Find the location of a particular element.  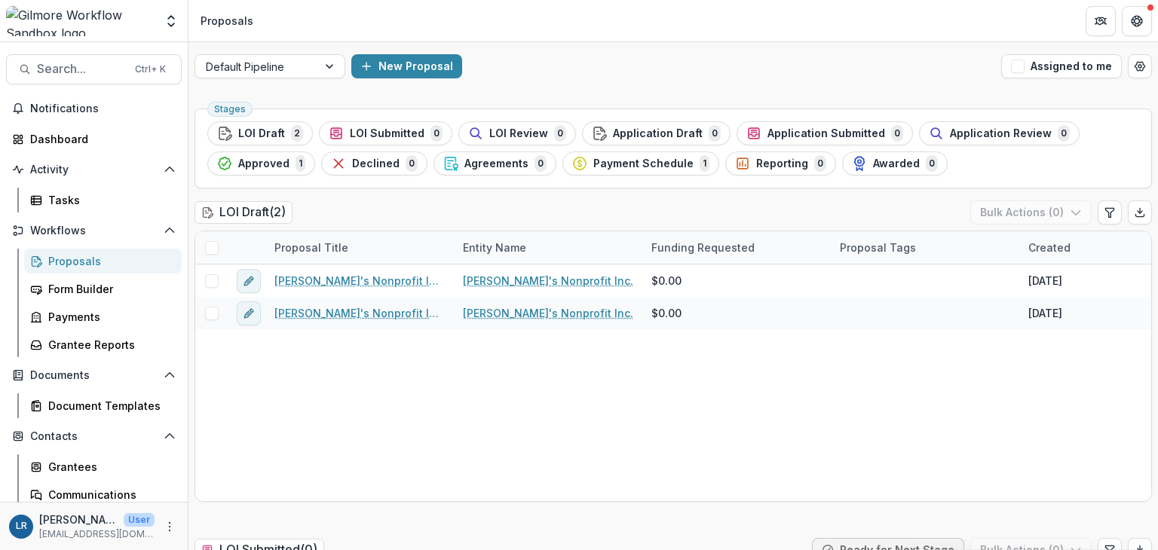

span: 2 is located at coordinates (297, 133).